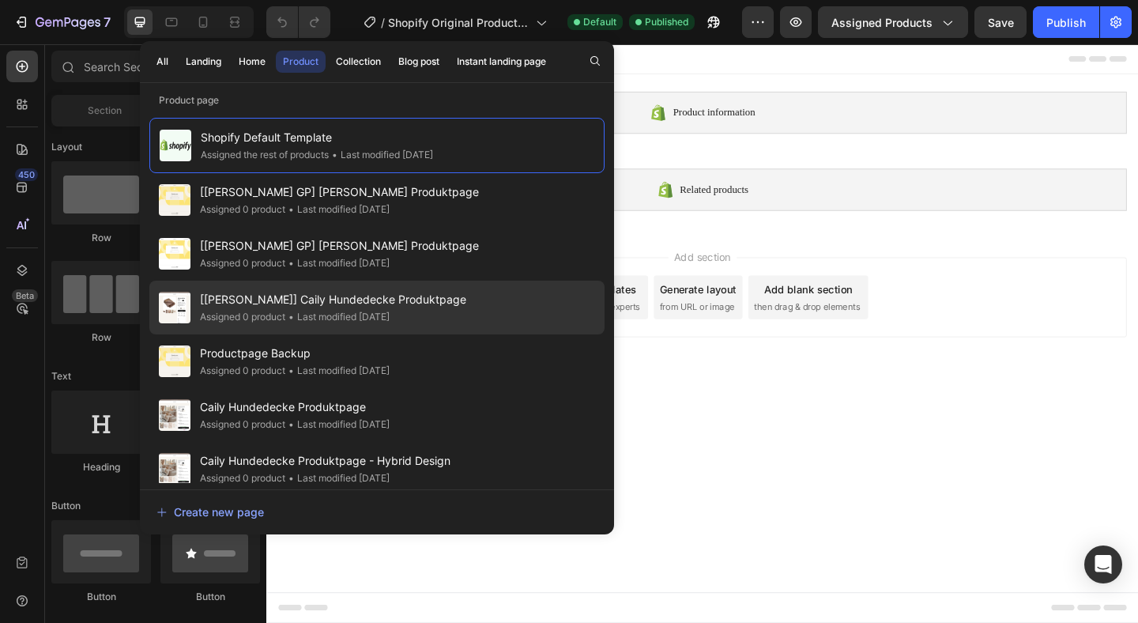 The image size is (1138, 623). I want to click on span: Assigned Products, so click(882, 22).